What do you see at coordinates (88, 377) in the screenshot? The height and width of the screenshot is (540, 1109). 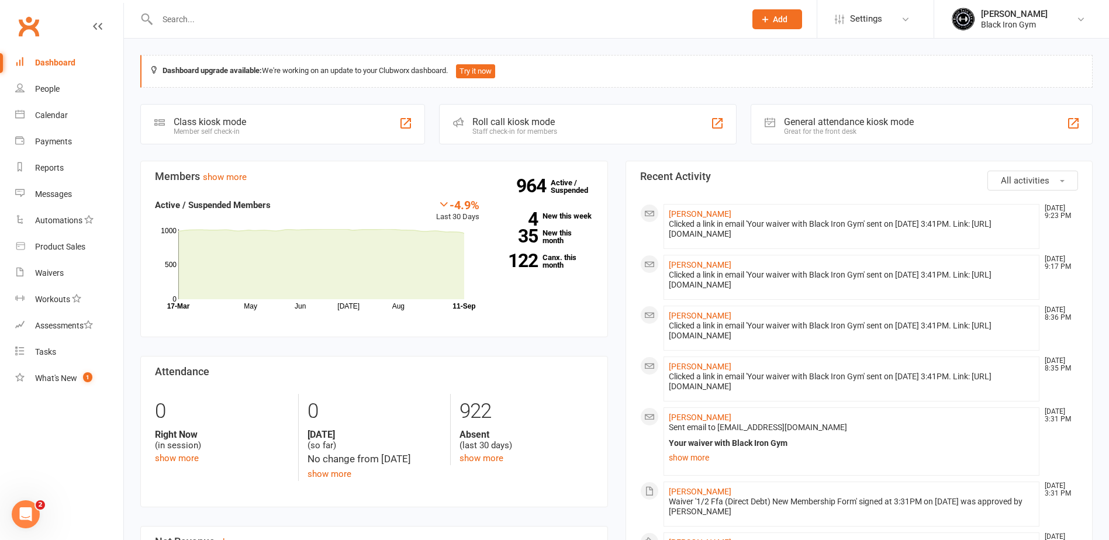 I see `span: 1` at bounding box center [88, 377].